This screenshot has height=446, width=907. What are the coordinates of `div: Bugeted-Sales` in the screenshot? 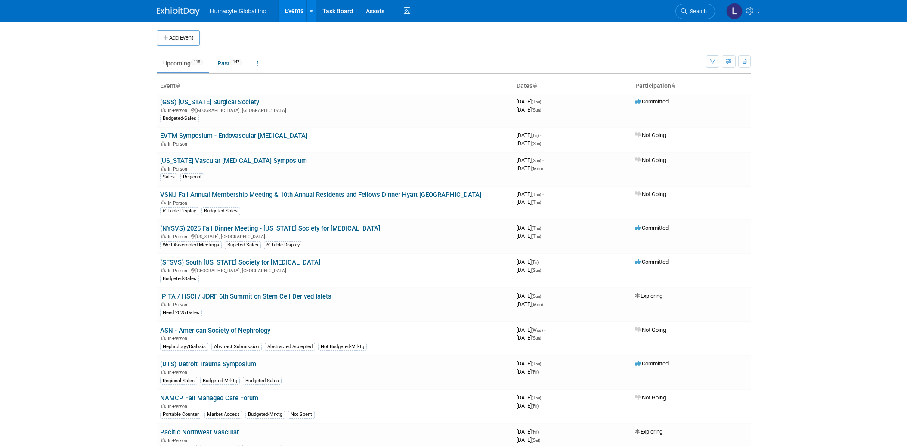 It's located at (243, 245).